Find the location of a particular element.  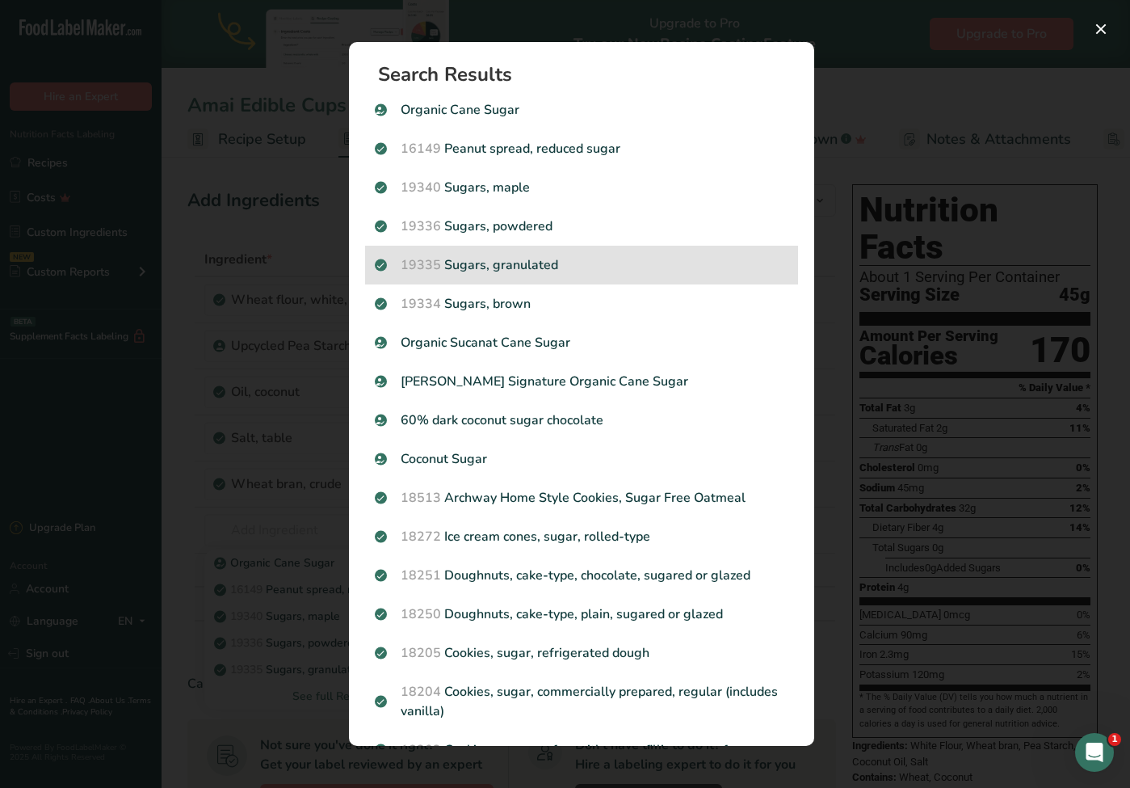

p: Doughnuts, cake-type, plain, sugared or glazed is located at coordinates (582, 614).